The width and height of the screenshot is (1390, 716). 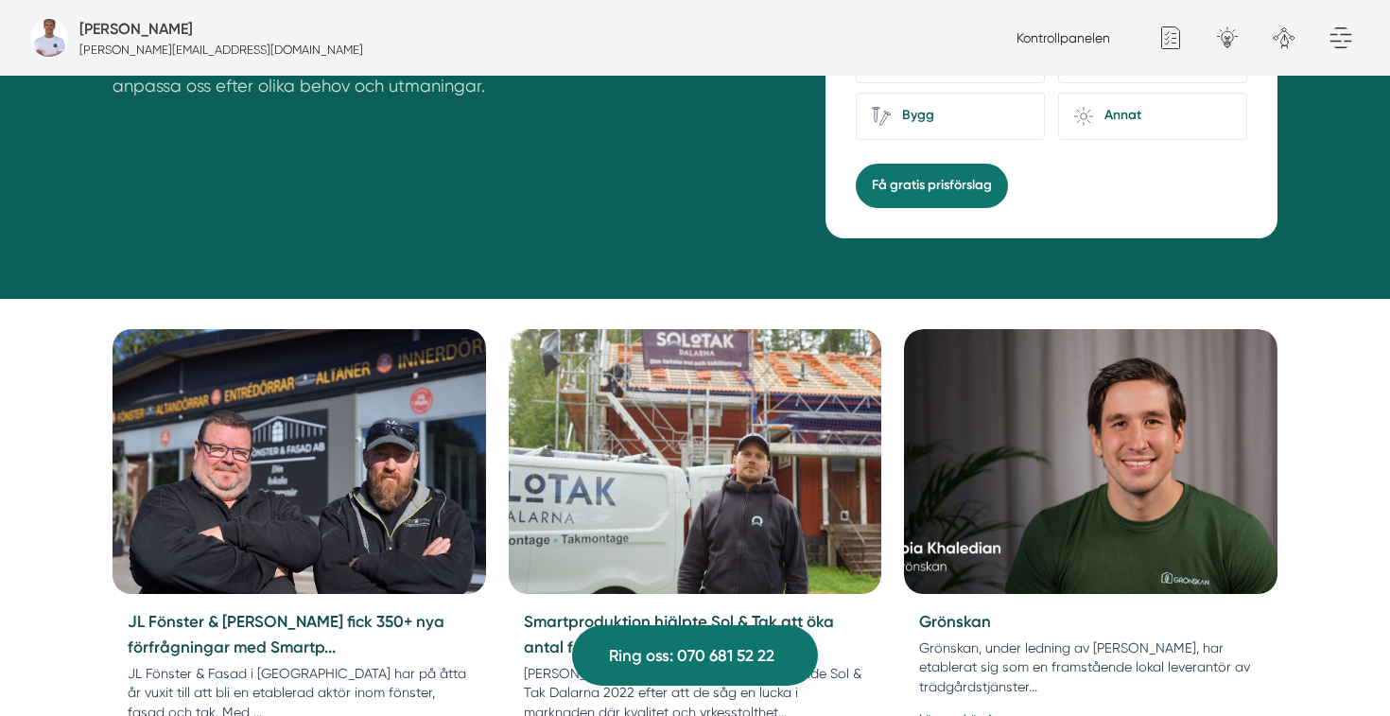 I want to click on a: Kontrollpanelen, so click(x=1062, y=38).